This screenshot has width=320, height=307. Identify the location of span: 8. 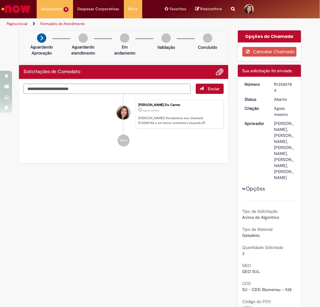
(66, 9).